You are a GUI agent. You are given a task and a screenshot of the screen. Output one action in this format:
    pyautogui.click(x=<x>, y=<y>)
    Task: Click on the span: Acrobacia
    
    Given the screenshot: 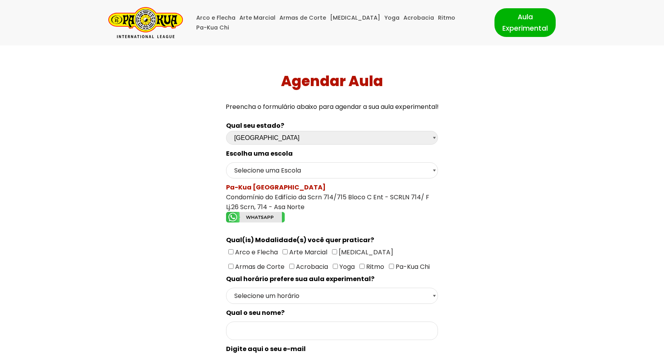 What is the action you would take?
    pyautogui.click(x=311, y=266)
    